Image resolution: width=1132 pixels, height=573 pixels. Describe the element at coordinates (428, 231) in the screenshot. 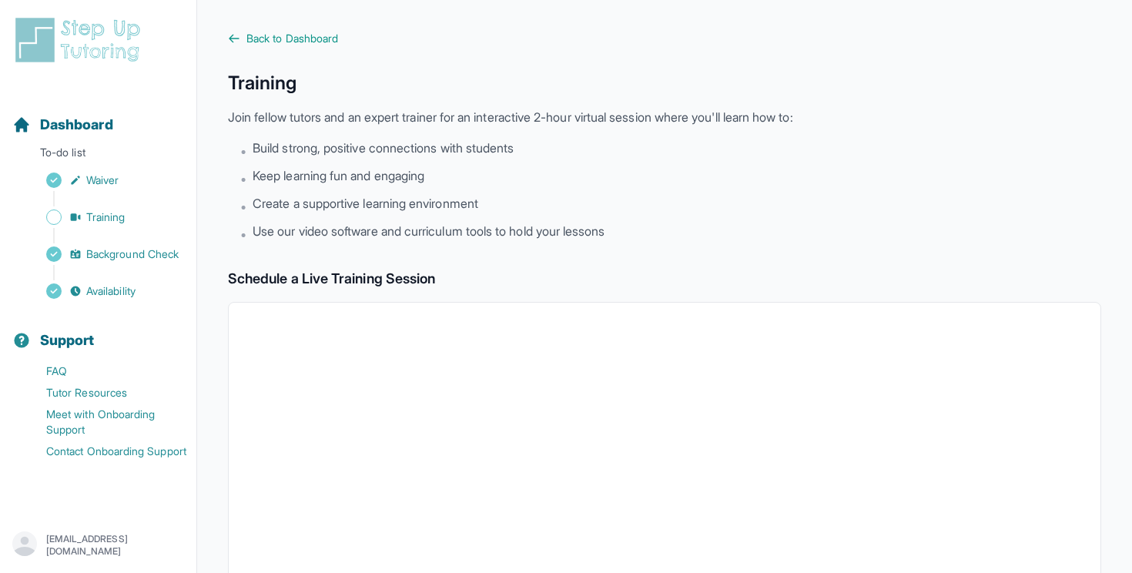

I see `span: Use our video software and curriculum tools to hold your lessons` at that location.